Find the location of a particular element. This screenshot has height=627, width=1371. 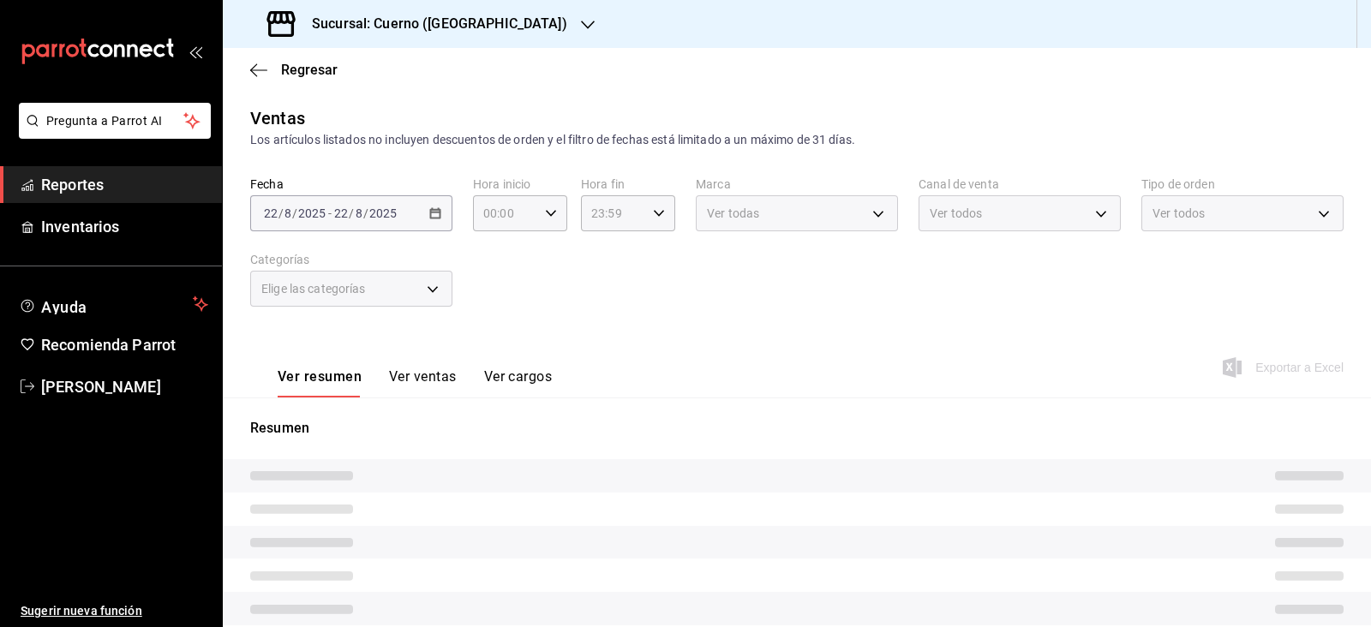

span: Sugerir nueva función is located at coordinates (114, 611).